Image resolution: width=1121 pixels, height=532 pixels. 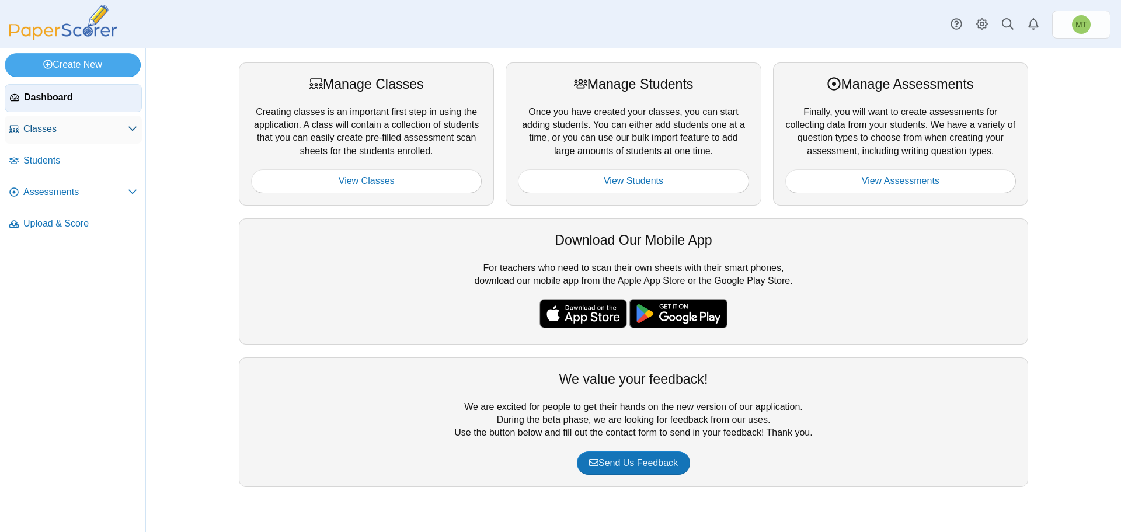 What do you see at coordinates (80, 97) in the screenshot?
I see `span: Dashboard` at bounding box center [80, 97].